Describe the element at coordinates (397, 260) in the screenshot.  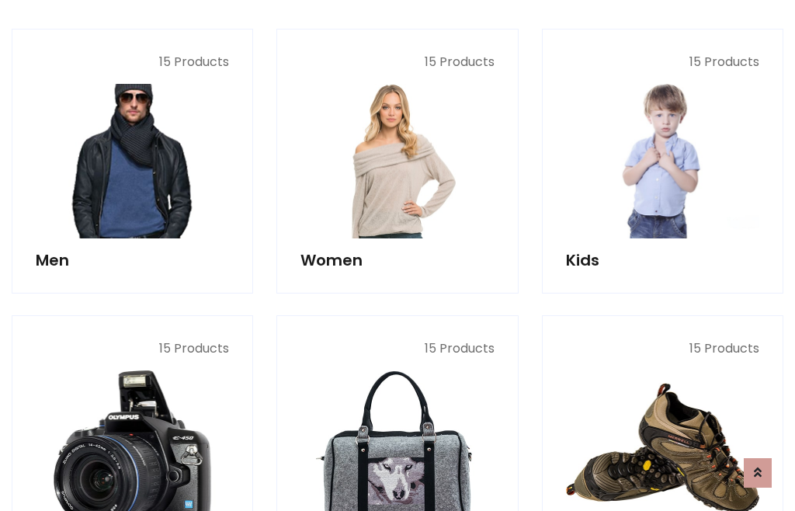
I see `h5: Women` at that location.